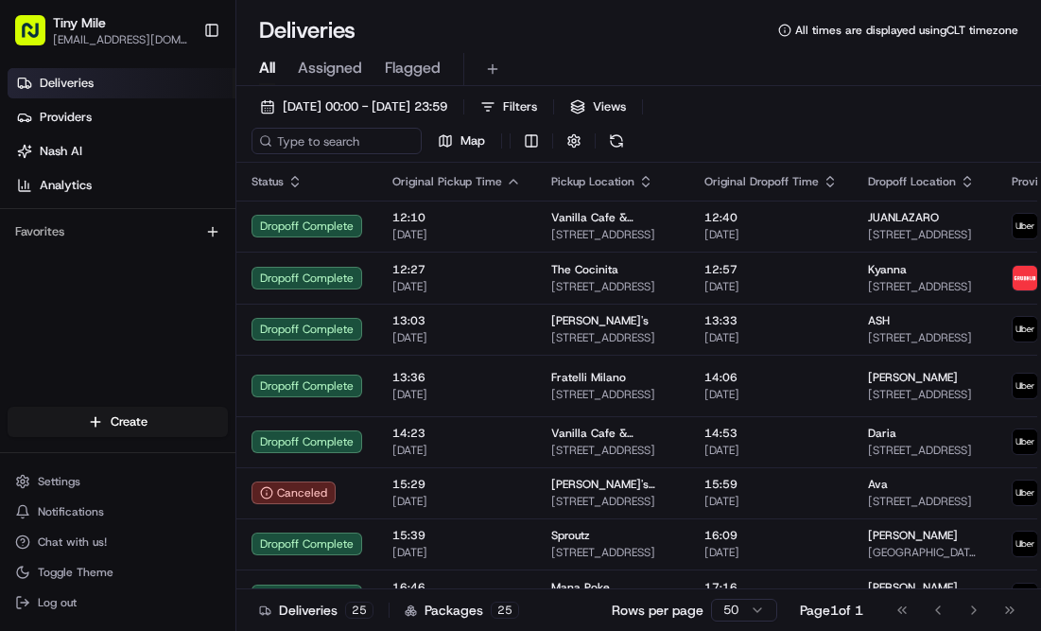 Image resolution: width=1041 pixels, height=631 pixels. I want to click on button: Create, so click(117, 422).